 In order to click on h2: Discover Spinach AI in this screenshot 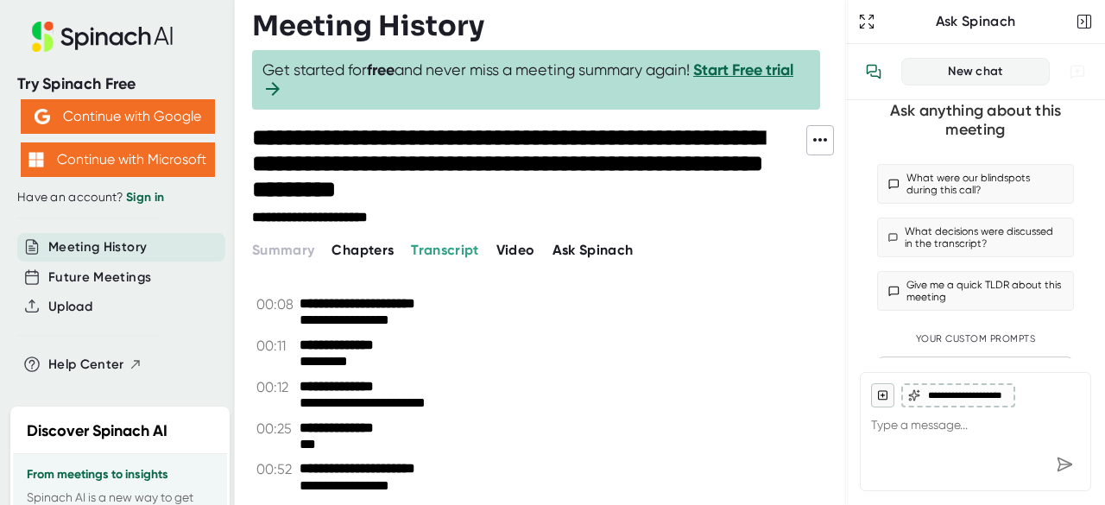, I will do `click(97, 431)`.